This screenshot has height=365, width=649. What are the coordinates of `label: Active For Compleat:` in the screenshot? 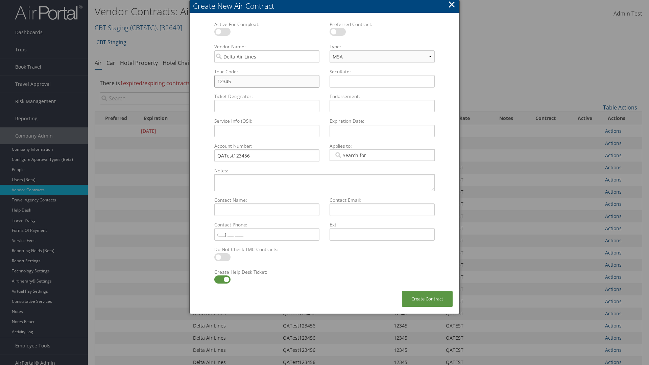 It's located at (267, 24).